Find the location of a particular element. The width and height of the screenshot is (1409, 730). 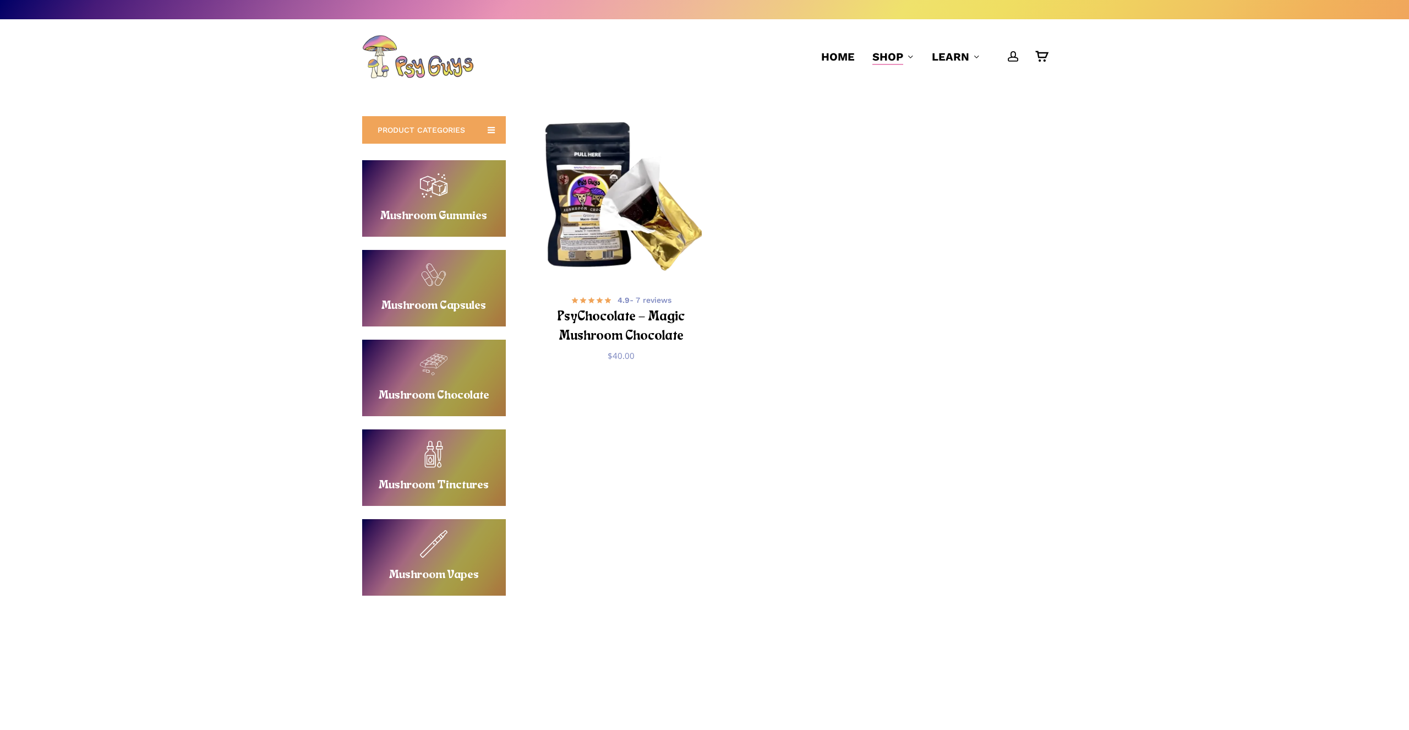

a: PRODUCT CATEGORIES is located at coordinates (434, 130).